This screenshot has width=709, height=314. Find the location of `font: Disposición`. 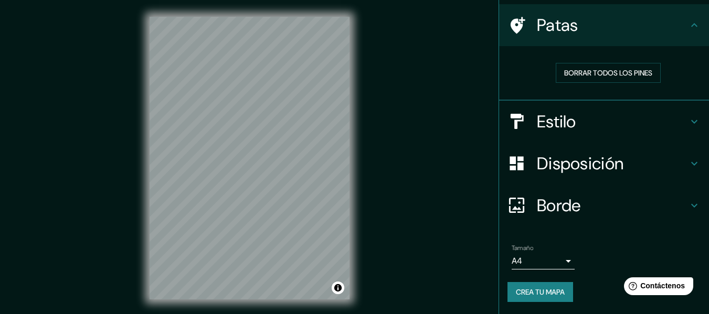

font: Disposición is located at coordinates (580, 164).